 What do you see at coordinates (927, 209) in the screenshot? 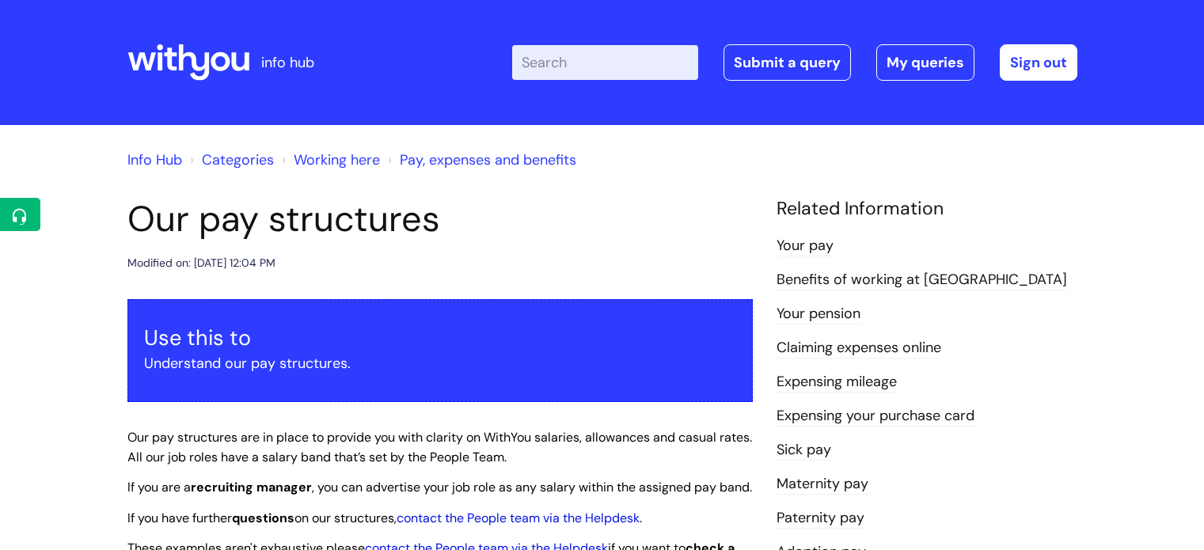
I see `h4: Related Information` at bounding box center [927, 209].